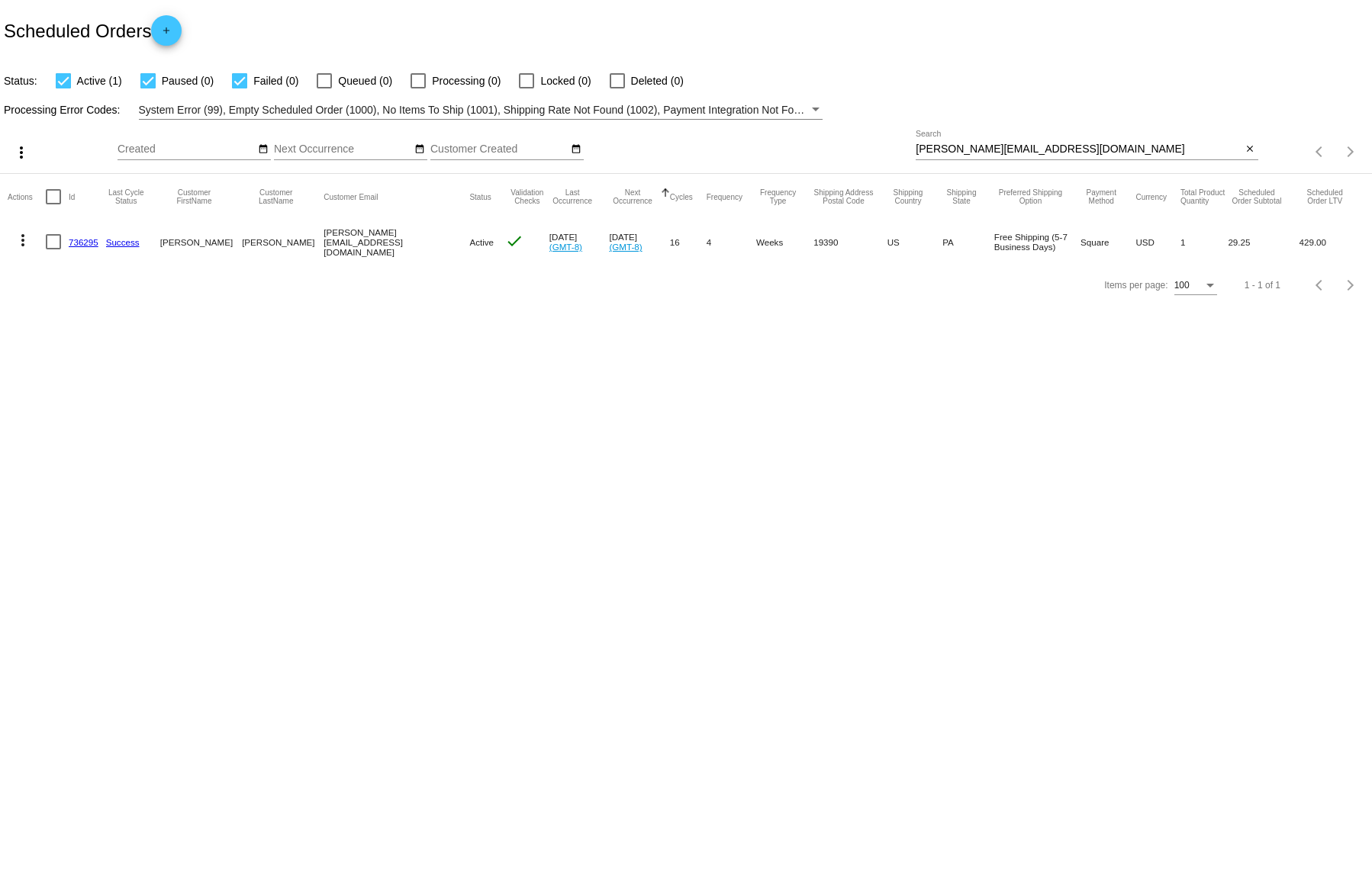 Image resolution: width=1372 pixels, height=893 pixels. Describe the element at coordinates (1204, 242) in the screenshot. I see `mat-cell: 1` at that location.